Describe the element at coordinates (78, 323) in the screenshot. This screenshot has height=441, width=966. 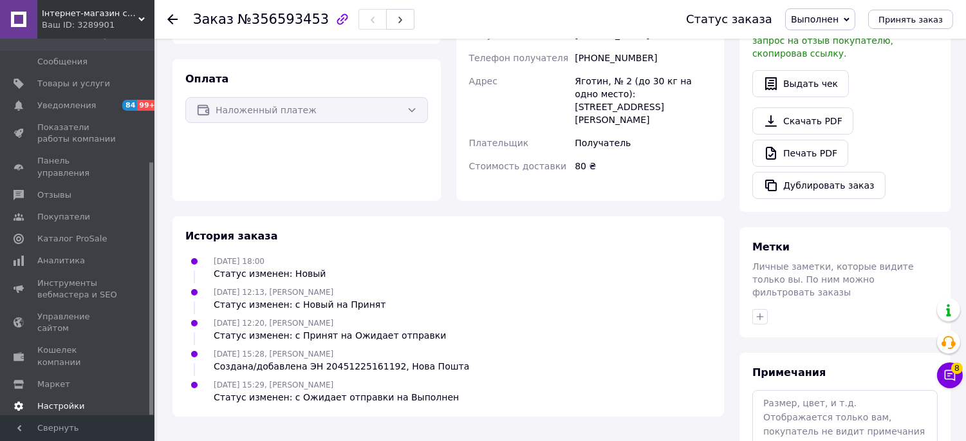
I see `span: Управление сайтом` at that location.